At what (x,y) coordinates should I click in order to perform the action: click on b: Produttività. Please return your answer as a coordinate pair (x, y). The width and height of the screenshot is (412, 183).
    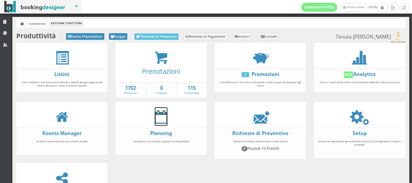
    Looking at the image, I should click on (36, 36).